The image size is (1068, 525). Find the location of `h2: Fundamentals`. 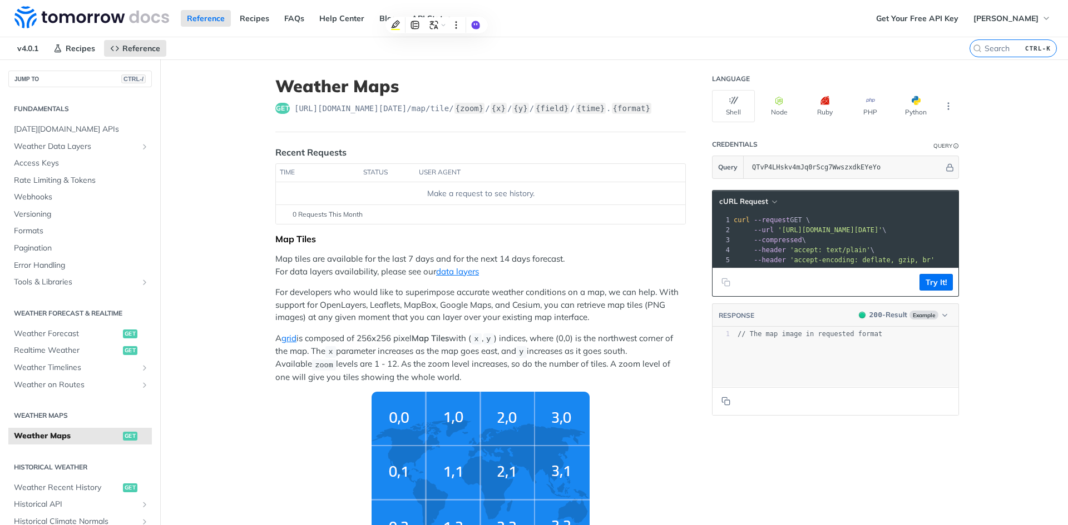

h2: Fundamentals is located at coordinates (80, 109).